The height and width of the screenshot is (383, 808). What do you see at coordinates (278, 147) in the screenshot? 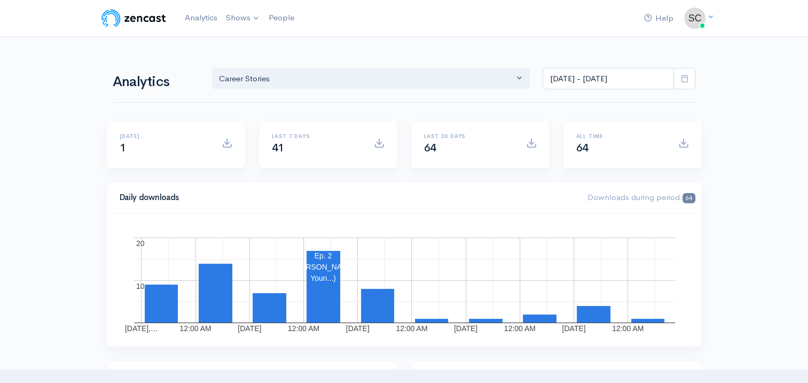
I see `span: 41` at bounding box center [278, 147].